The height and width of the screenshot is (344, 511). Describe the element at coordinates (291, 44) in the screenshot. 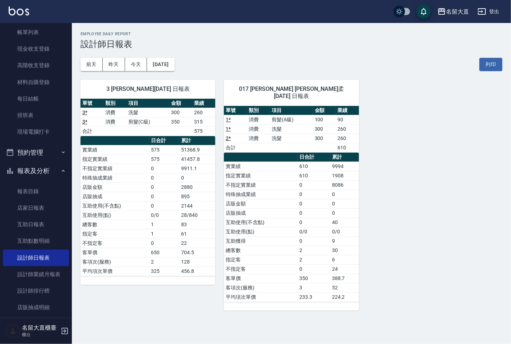

I see `h3: 設計師日報表` at that location.